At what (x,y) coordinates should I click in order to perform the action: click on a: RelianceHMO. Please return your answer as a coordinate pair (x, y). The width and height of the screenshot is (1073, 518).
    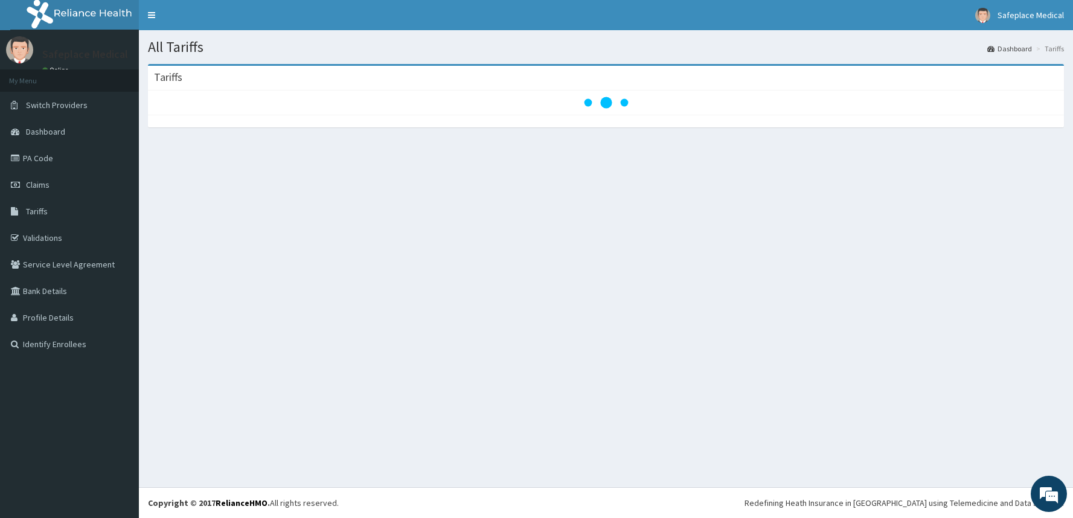
    Looking at the image, I should click on (242, 503).